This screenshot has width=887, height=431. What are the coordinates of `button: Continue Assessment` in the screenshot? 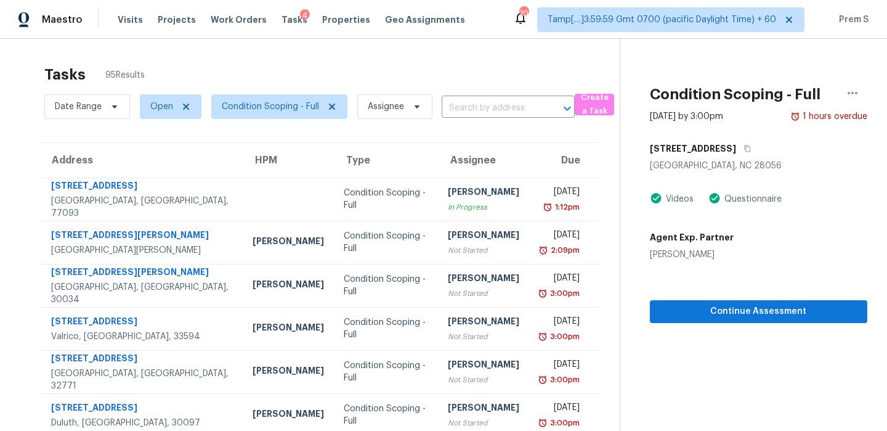 It's located at (759, 311).